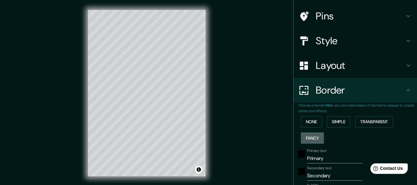 This screenshot has height=185, width=417. I want to click on button: Simple, so click(338, 121).